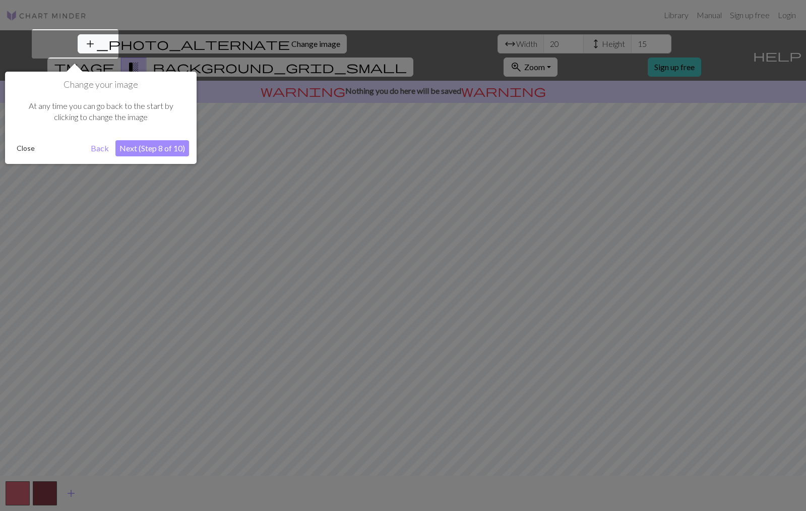 The image size is (806, 511). I want to click on button: Close, so click(26, 148).